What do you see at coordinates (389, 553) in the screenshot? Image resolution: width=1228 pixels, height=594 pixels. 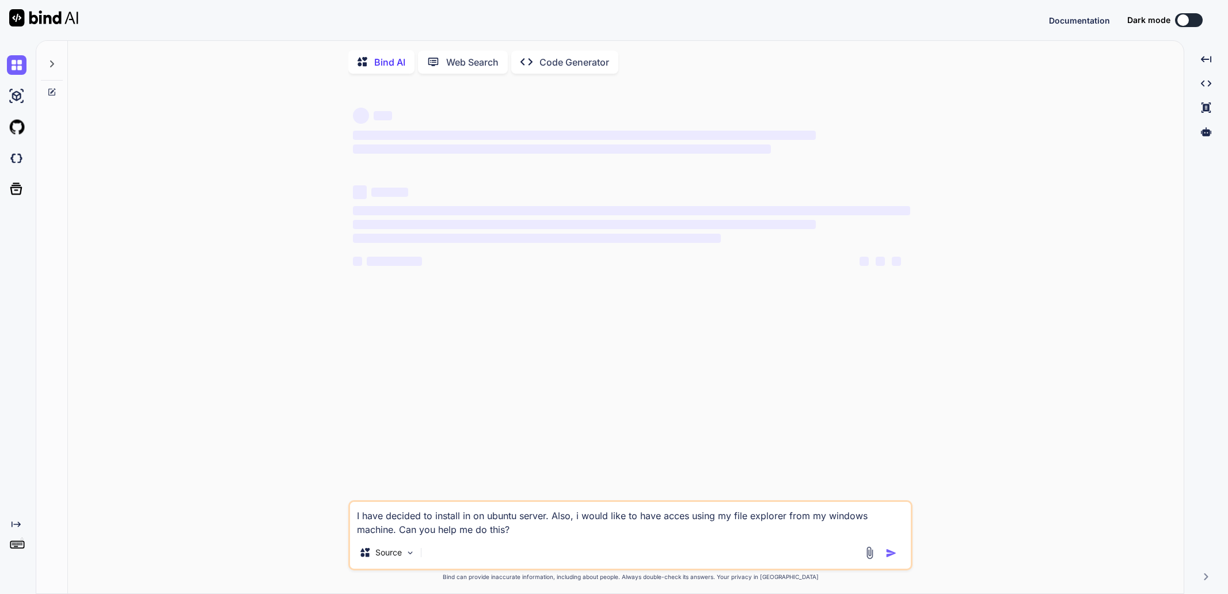 I see `p: Source` at bounding box center [389, 553].